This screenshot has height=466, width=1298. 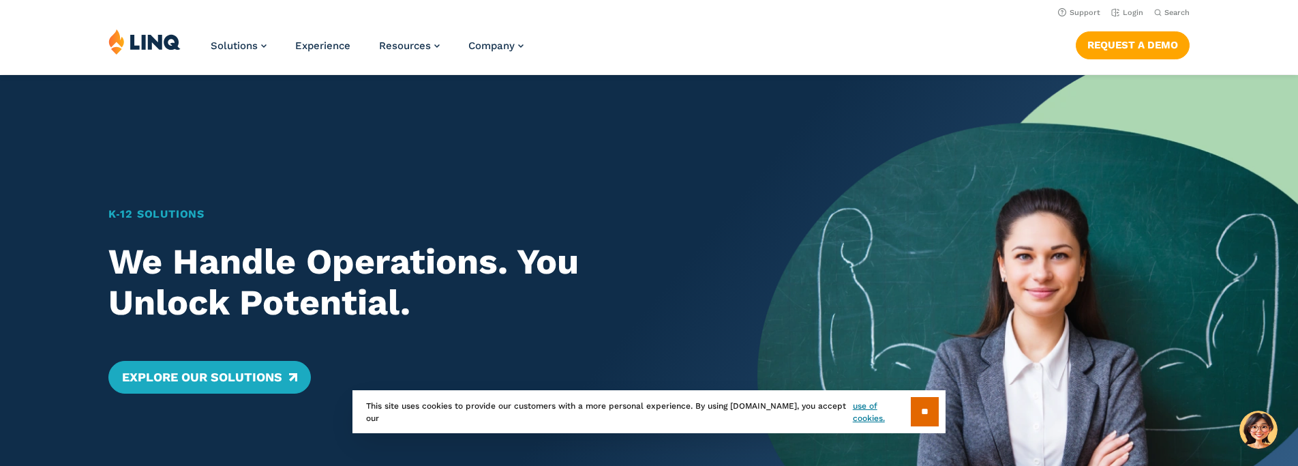 What do you see at coordinates (209, 377) in the screenshot?
I see `a: Explore Our Solutions` at bounding box center [209, 377].